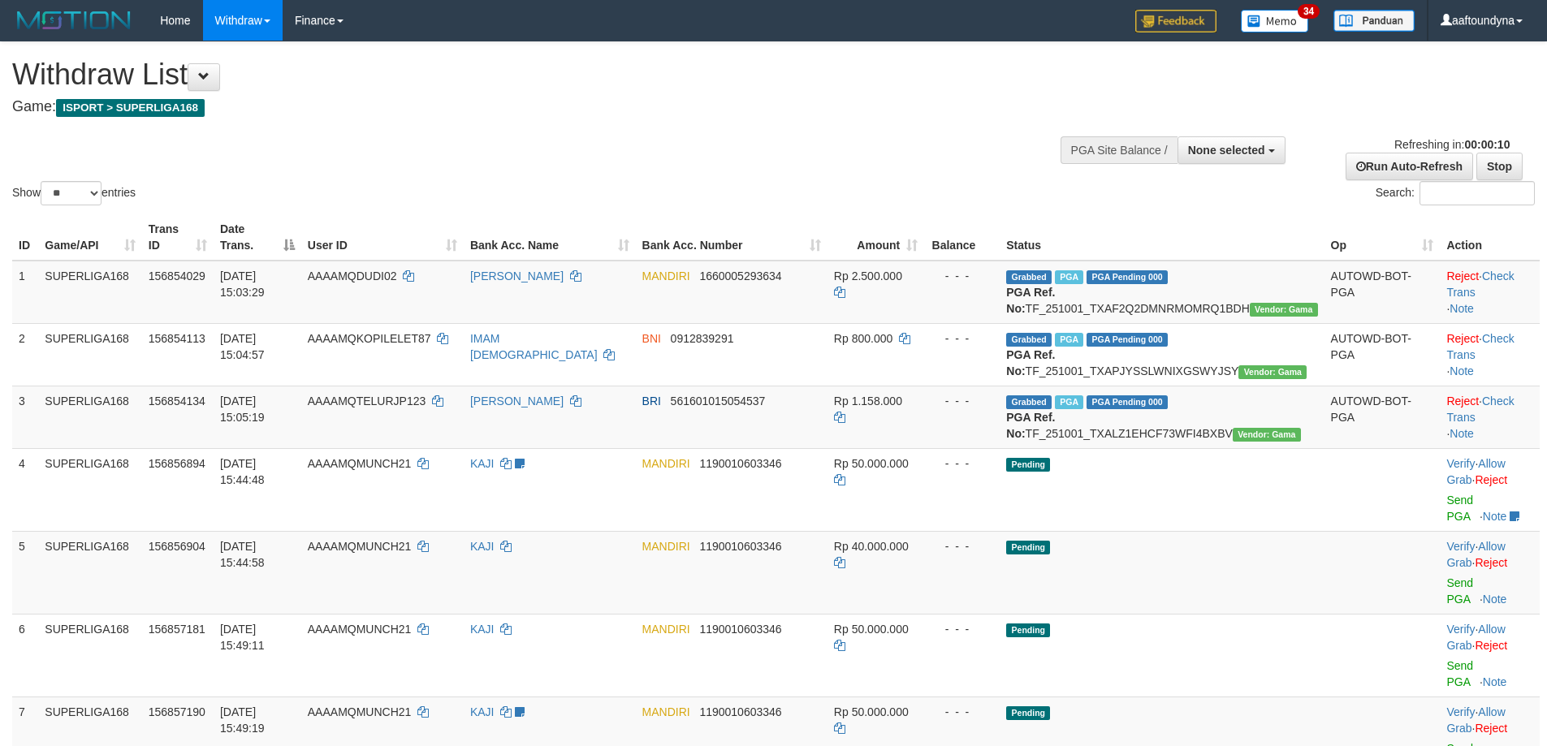 Image resolution: width=1547 pixels, height=746 pixels. What do you see at coordinates (1382, 237) in the screenshot?
I see `th: Op: activate to sort column ascending` at bounding box center [1382, 237].